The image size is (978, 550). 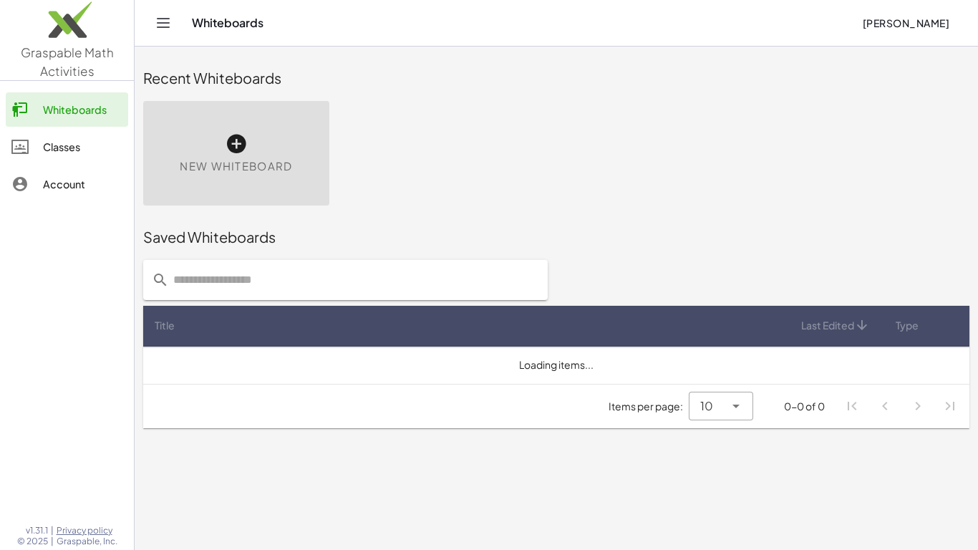 I want to click on span: Type, so click(x=907, y=325).